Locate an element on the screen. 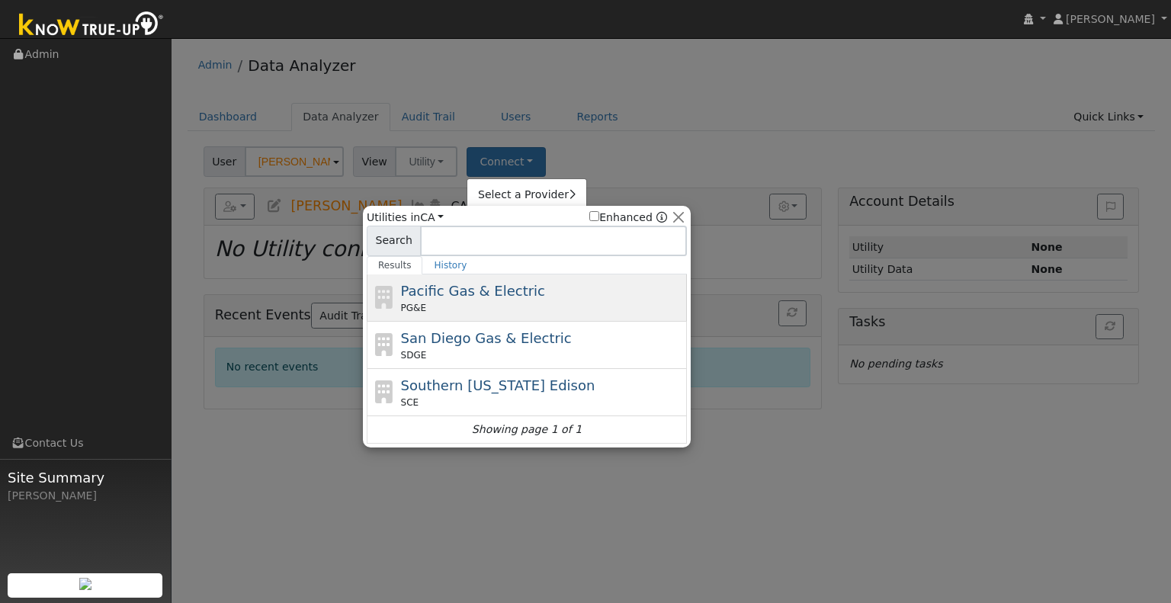 Image resolution: width=1171 pixels, height=603 pixels. span: SDGE is located at coordinates (414, 355).